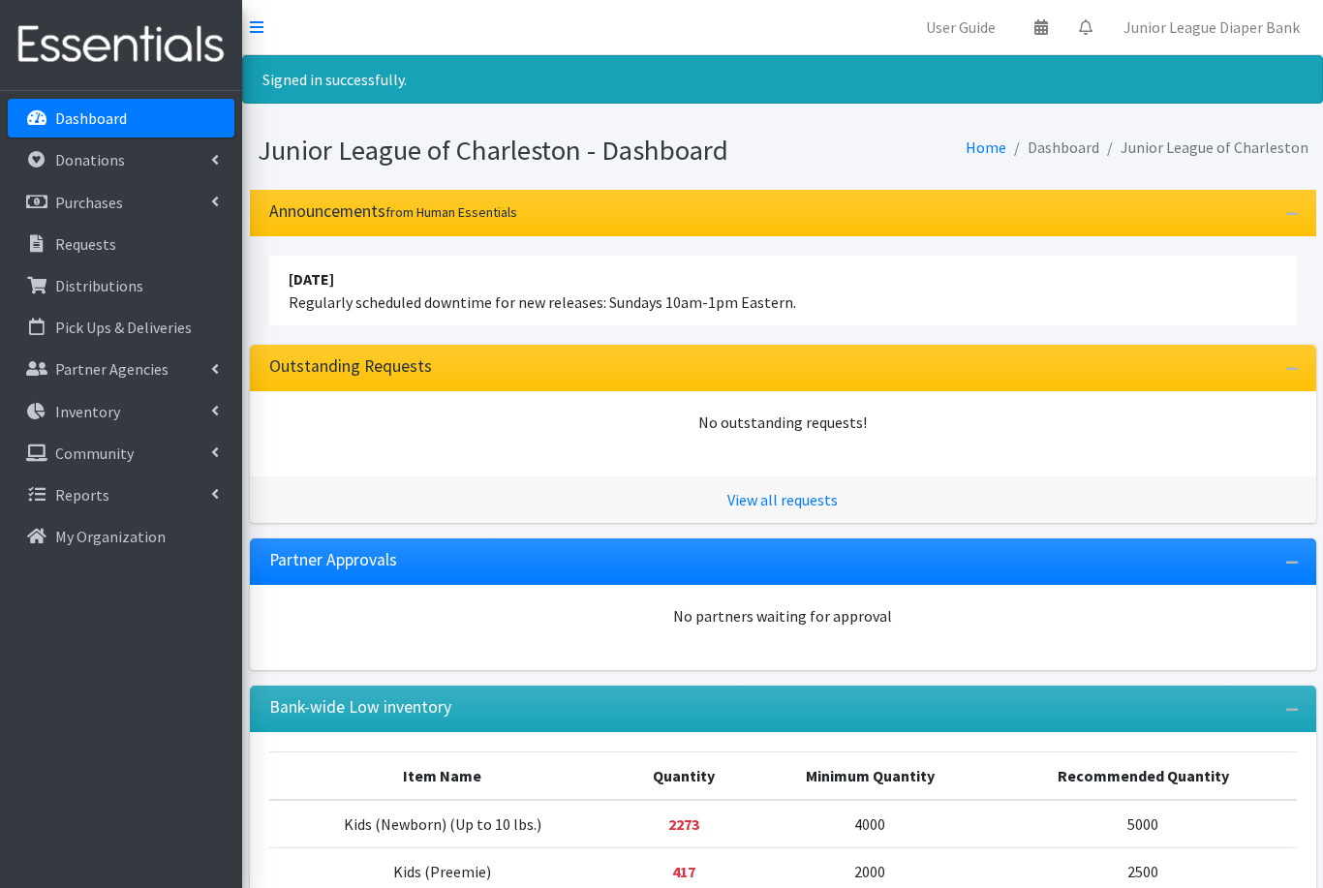 The height and width of the screenshot is (888, 1323). Describe the element at coordinates (121, 412) in the screenshot. I see `a: Inventory` at that location.